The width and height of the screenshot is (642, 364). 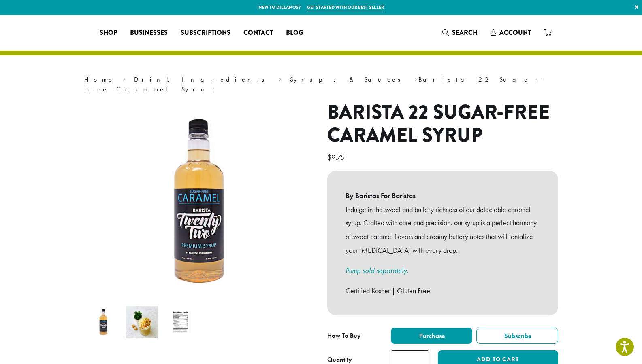 I want to click on a: Drink Ingredients, so click(x=202, y=79).